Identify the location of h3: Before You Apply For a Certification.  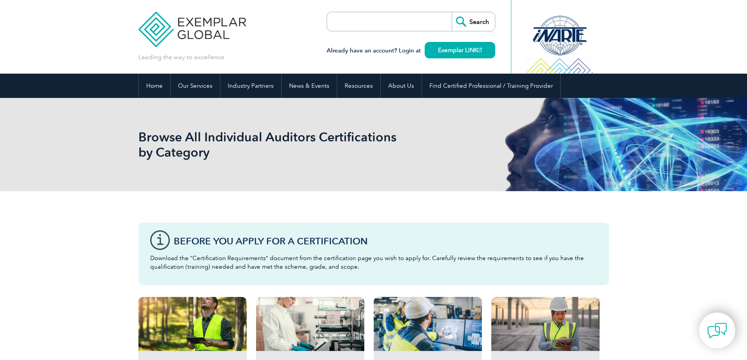
(385, 241).